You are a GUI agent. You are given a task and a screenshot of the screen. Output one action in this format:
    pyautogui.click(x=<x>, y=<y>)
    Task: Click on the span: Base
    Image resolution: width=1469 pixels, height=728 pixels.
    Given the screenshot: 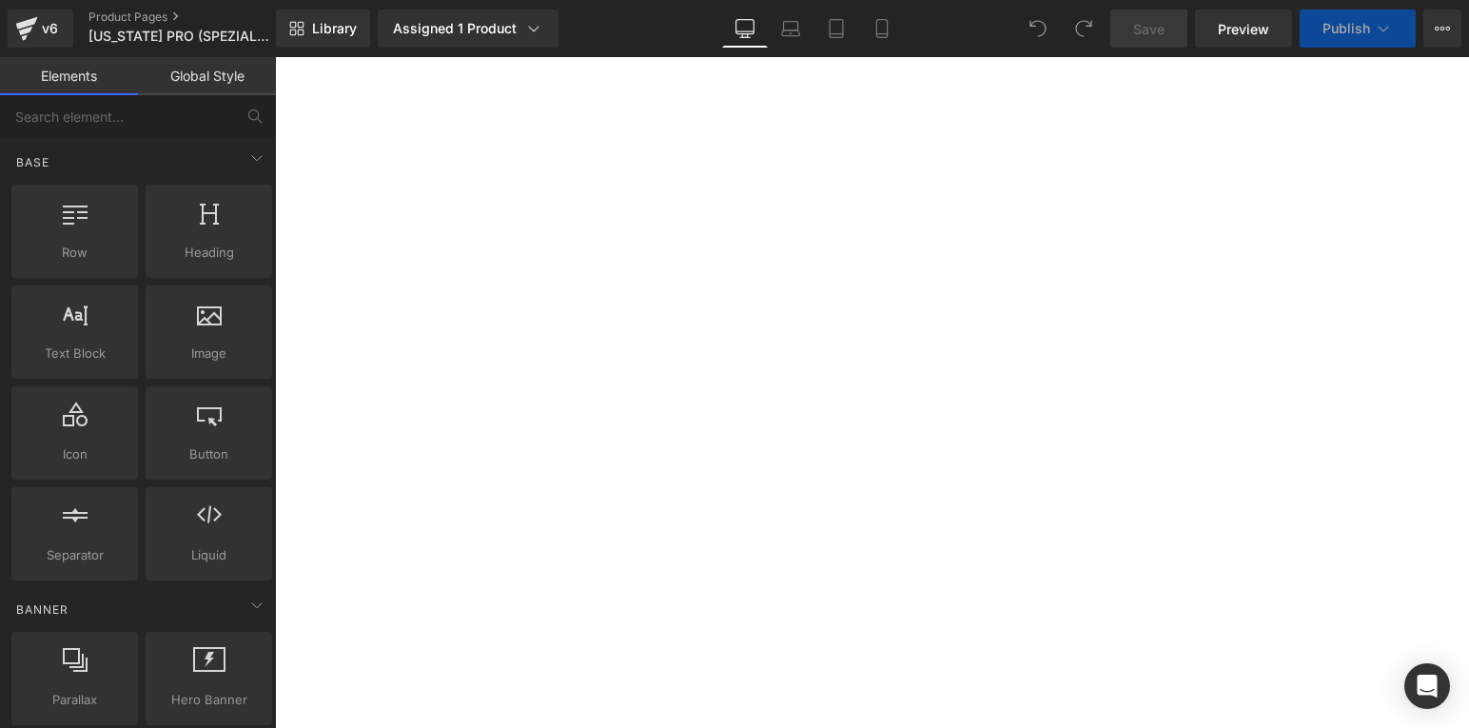 What is the action you would take?
    pyautogui.click(x=32, y=162)
    